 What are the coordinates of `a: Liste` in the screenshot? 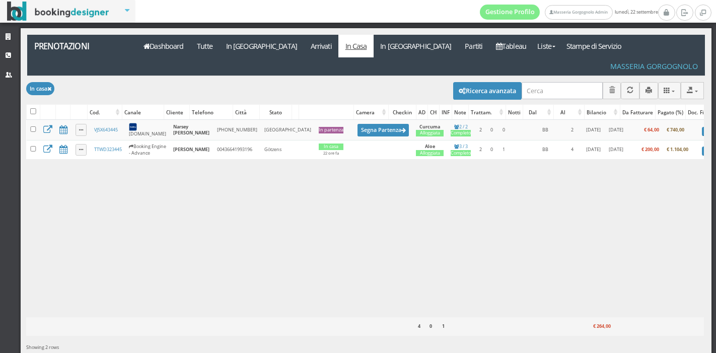 It's located at (545, 46).